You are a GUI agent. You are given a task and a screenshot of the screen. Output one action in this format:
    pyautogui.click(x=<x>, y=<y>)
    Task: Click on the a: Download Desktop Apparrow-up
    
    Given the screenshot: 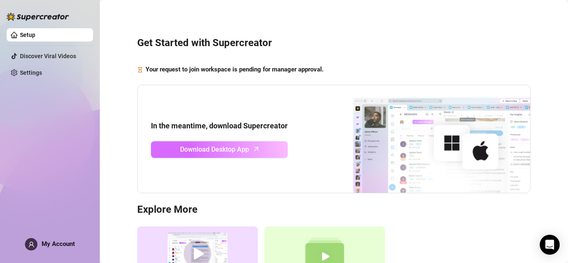 What is the action you would take?
    pyautogui.click(x=219, y=150)
    